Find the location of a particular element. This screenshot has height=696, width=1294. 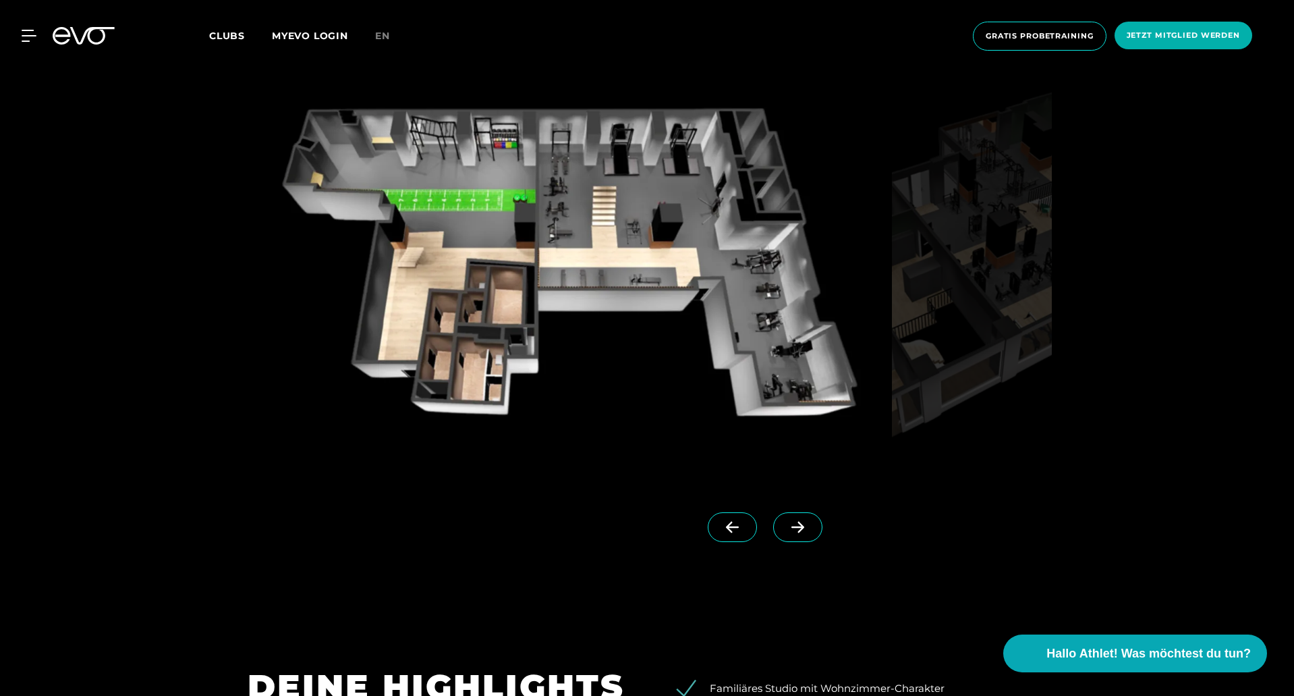

span: Gratis Probetraining is located at coordinates (1040, 36).